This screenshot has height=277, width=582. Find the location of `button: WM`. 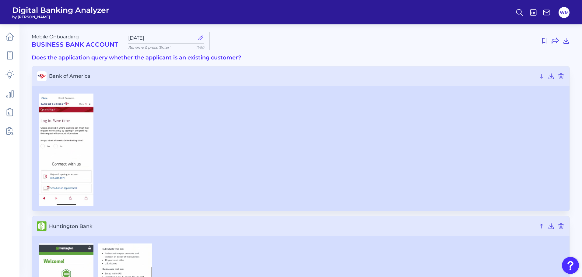

button: WM is located at coordinates (564, 12).